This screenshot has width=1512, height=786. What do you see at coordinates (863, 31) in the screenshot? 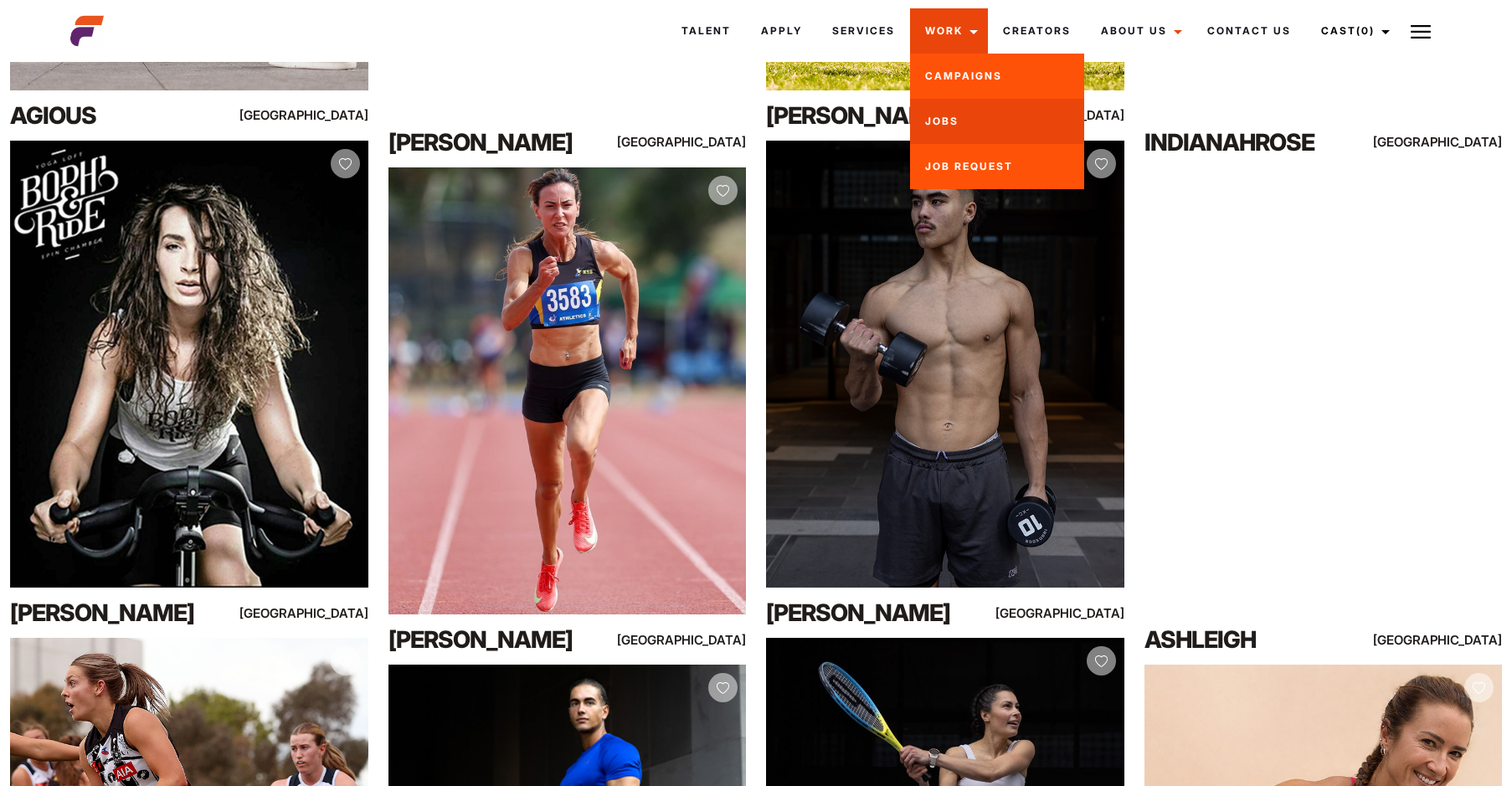
I see `a: Services` at bounding box center [863, 31].